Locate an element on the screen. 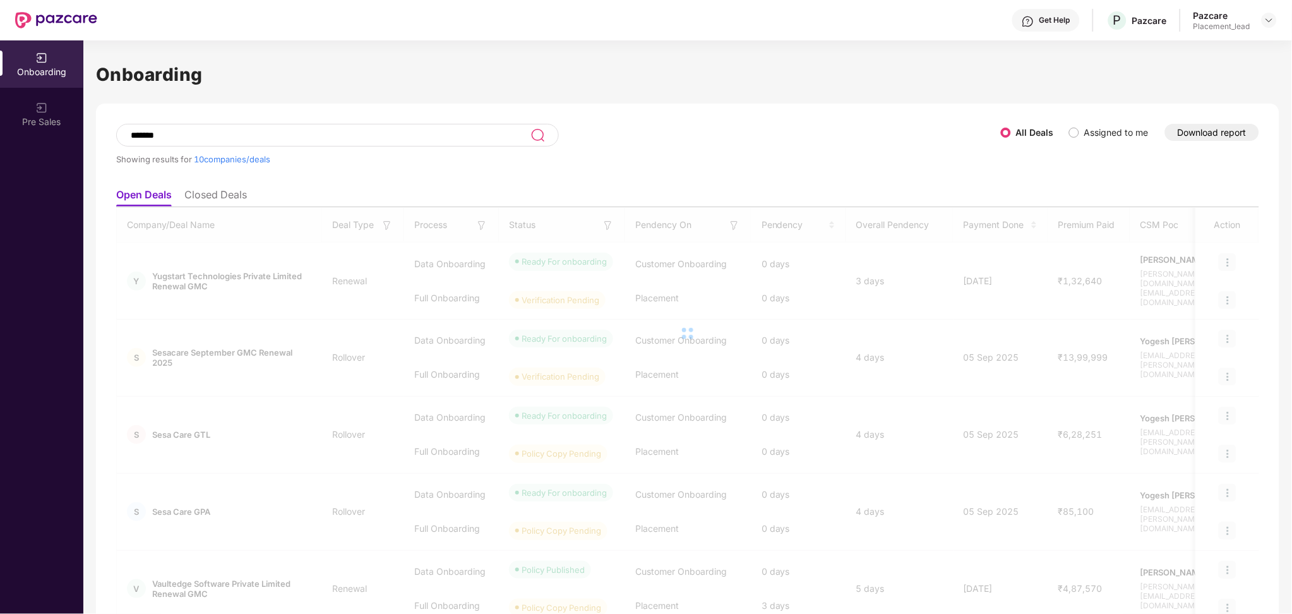 The image size is (1292, 614). label: All Deals is located at coordinates (1035, 132).